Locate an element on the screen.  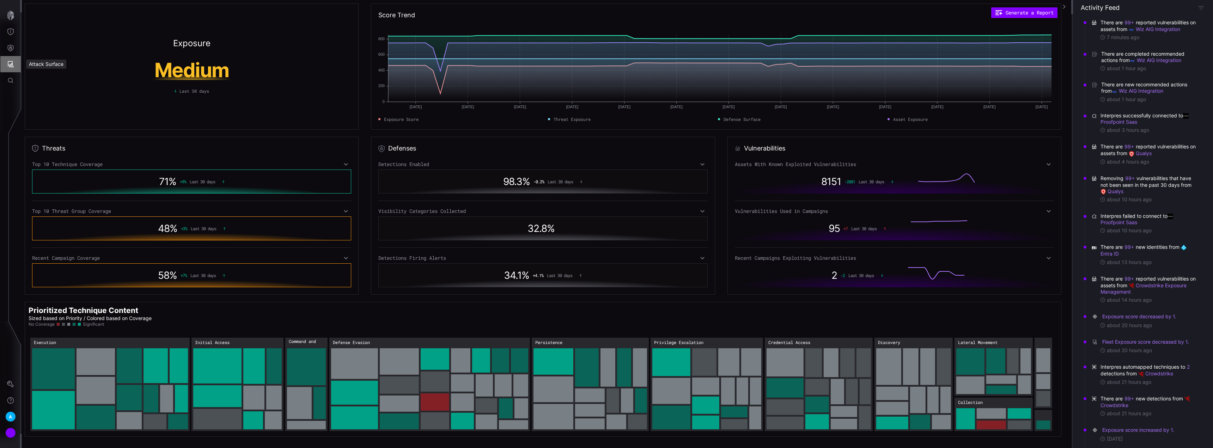
rect: Collection → Collection:Keylogging: 23 is located at coordinates (1020, 414).